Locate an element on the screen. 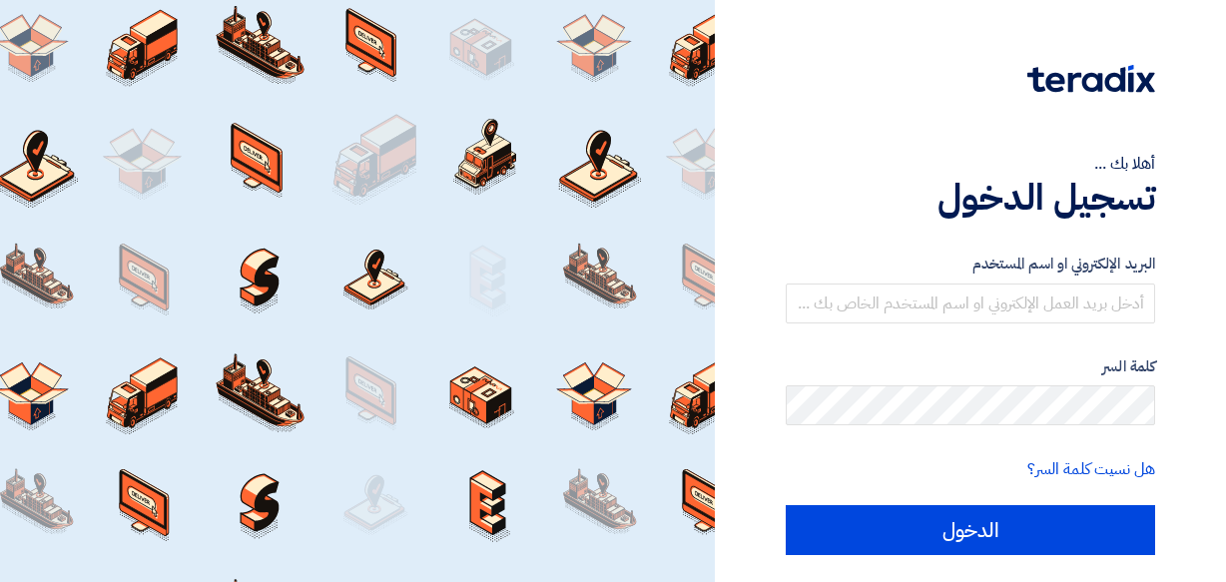  input: الدخول is located at coordinates (970, 530).